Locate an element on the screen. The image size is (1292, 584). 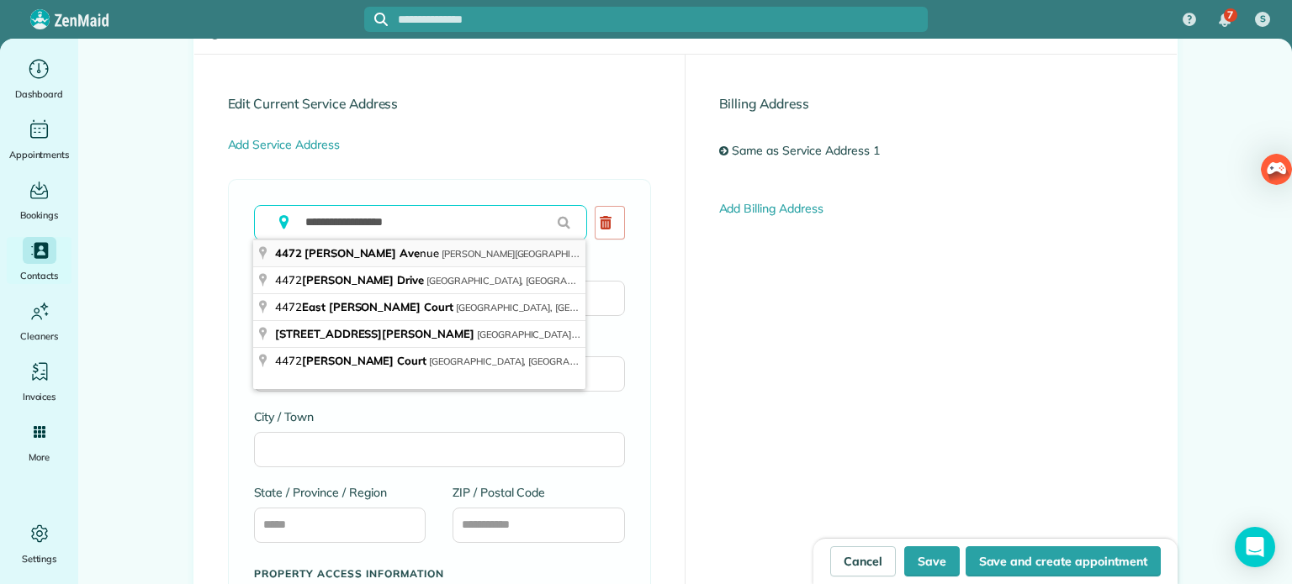
span: S is located at coordinates (1262, 19).